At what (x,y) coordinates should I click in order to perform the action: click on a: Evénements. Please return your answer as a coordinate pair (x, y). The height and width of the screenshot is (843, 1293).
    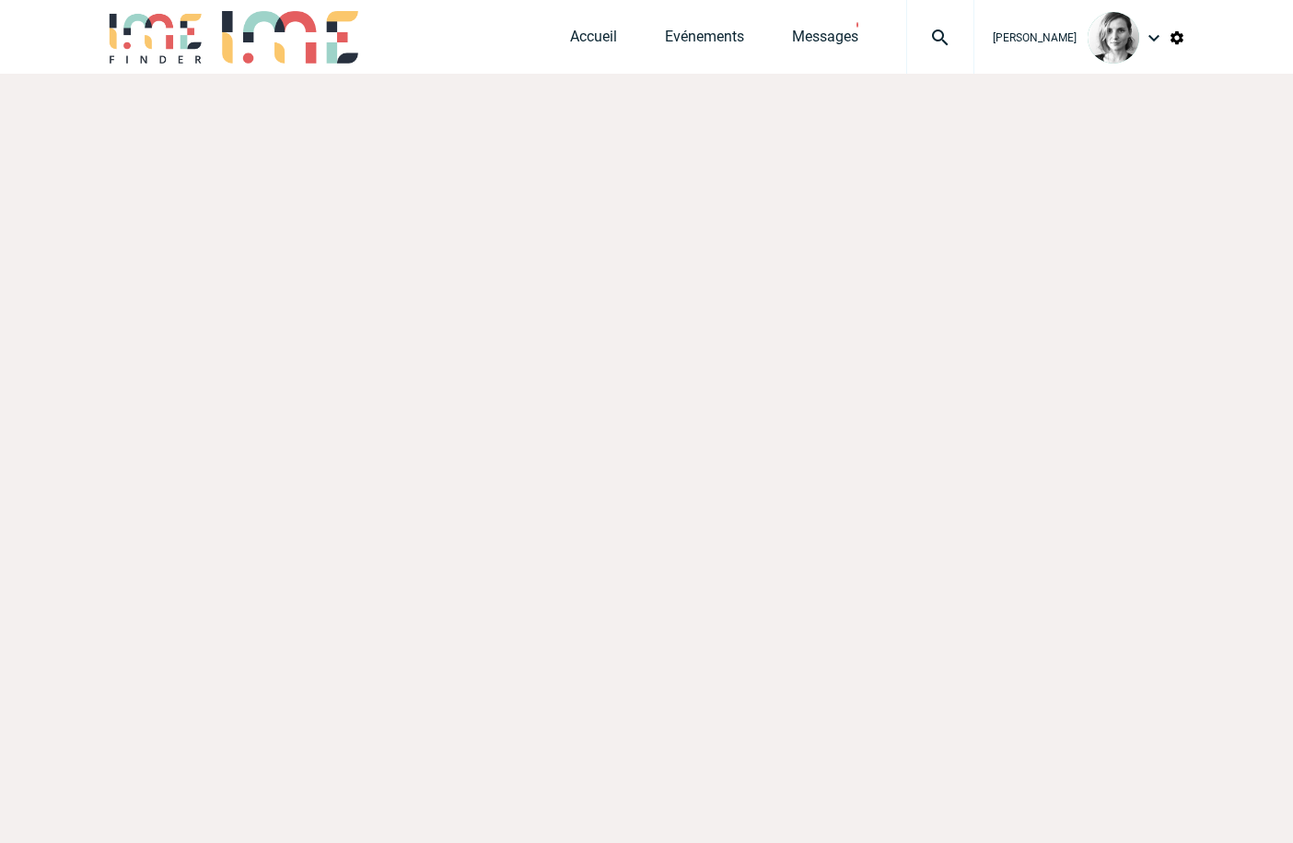
    Looking at the image, I should click on (705, 41).